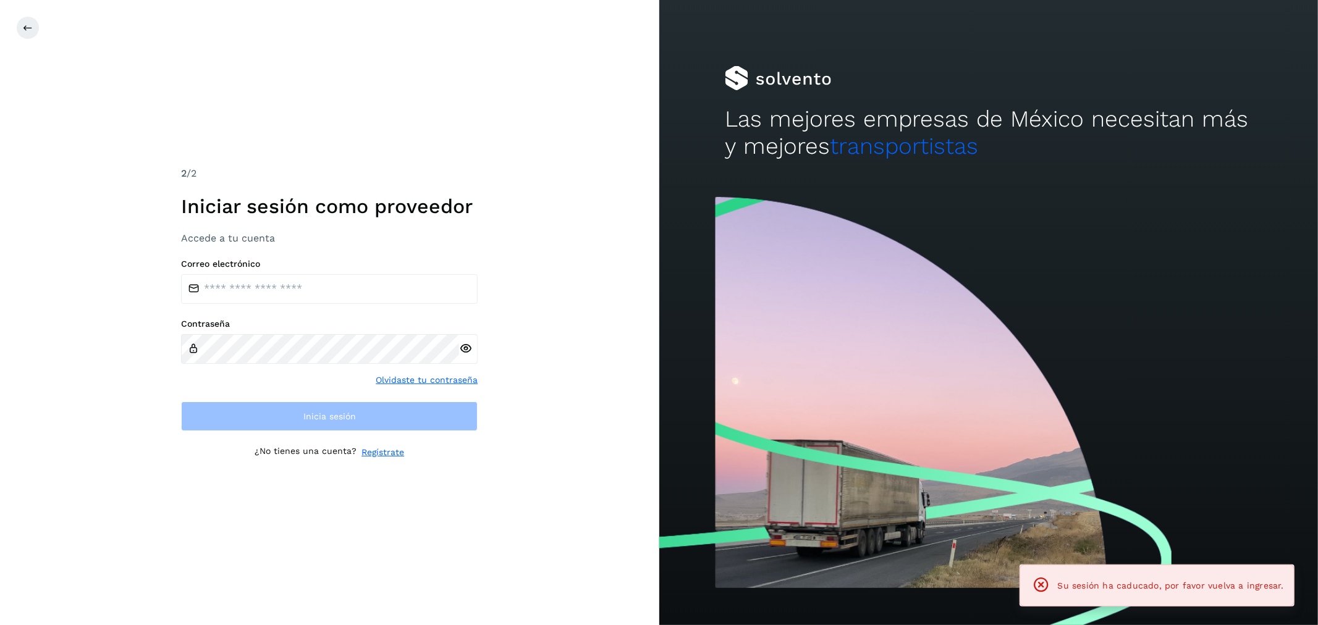 The image size is (1318, 625). I want to click on a: Olvidaste tu contraseña, so click(426, 380).